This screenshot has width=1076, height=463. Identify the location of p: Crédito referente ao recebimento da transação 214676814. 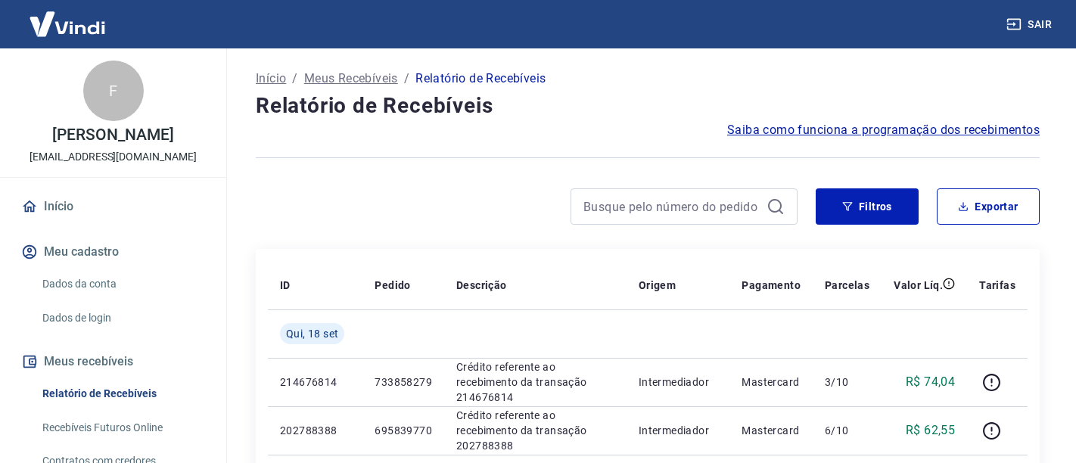
(535, 382).